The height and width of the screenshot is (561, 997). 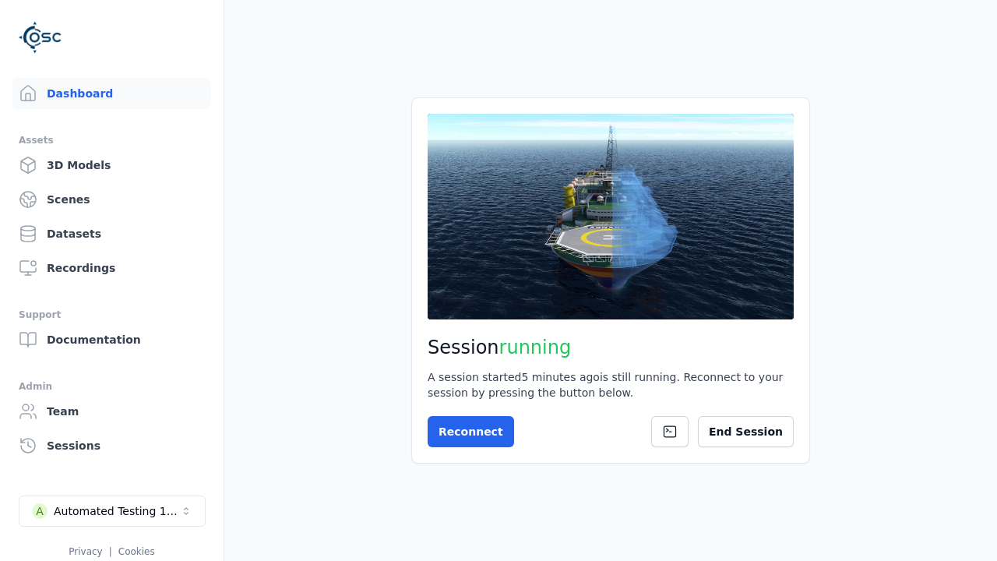 What do you see at coordinates (611, 385) in the screenshot?
I see `div: A session started 5 minutes ago is still running. Reconnect to your session by pressing the butto...` at bounding box center [611, 385].